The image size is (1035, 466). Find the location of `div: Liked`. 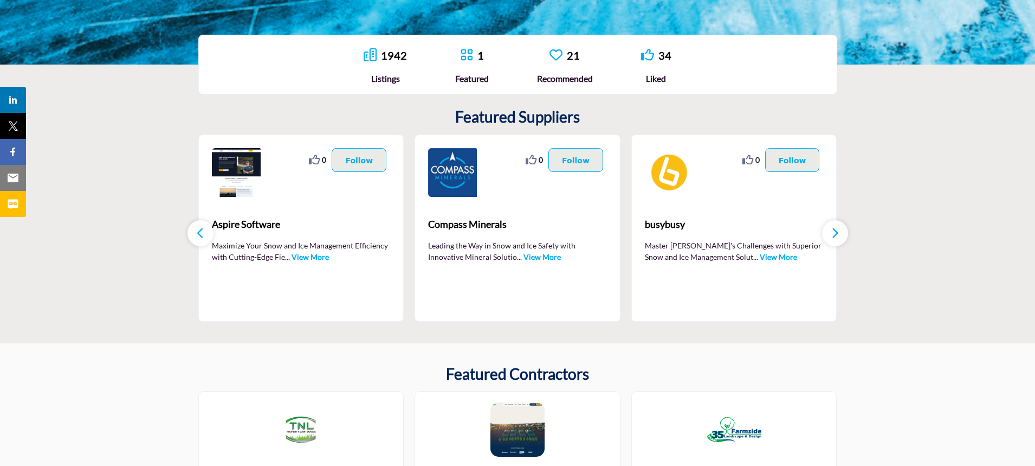

div: Liked is located at coordinates (656, 79).